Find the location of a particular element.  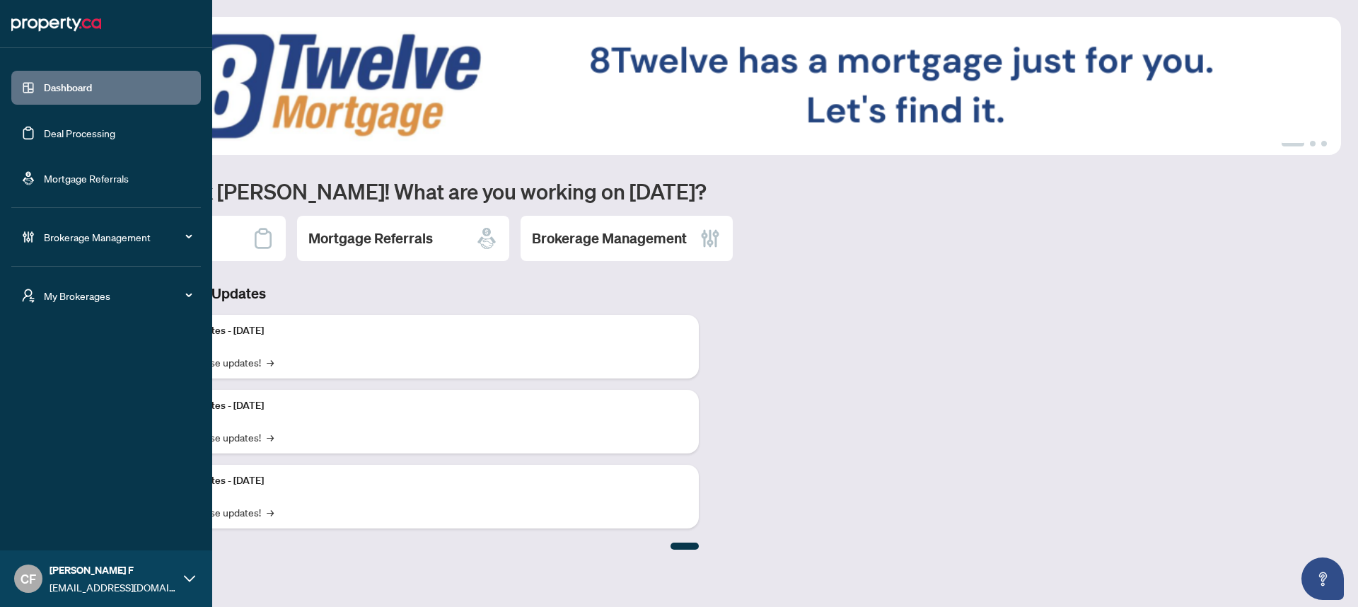

span: My Brokerages is located at coordinates (117, 296).